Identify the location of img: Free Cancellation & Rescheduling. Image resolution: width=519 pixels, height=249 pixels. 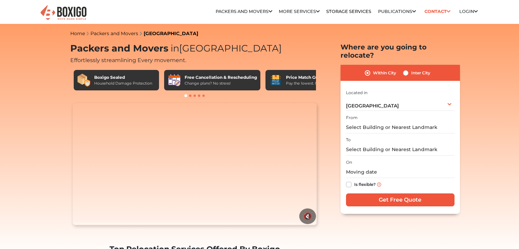
(174, 80).